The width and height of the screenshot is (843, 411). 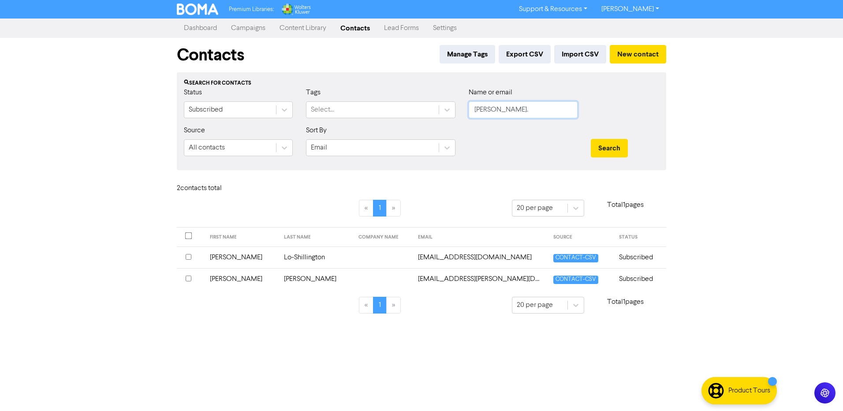 I want to click on div: Search for contacts, so click(x=421, y=83).